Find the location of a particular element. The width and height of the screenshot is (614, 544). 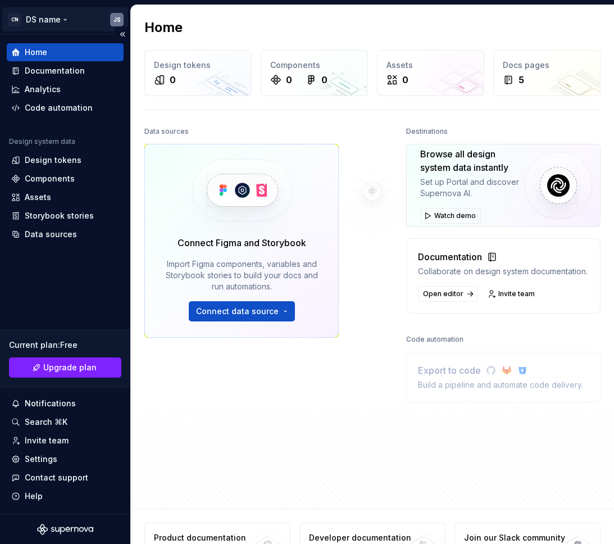

div: Import Figma components, variables and Storybook stories to build your docs and run automations. is located at coordinates (242, 275).